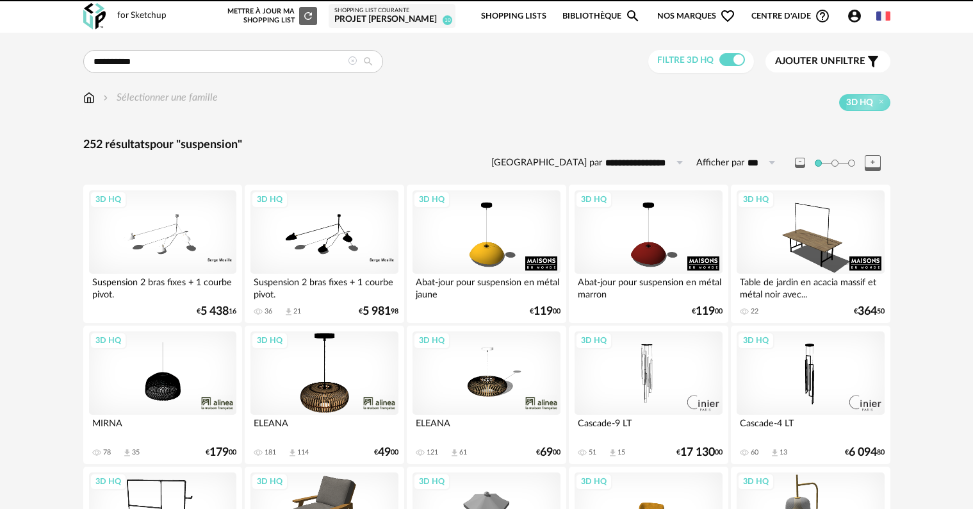 The image size is (973, 509). I want to click on a: BibliothèqueMagnify icon, so click(602, 16).